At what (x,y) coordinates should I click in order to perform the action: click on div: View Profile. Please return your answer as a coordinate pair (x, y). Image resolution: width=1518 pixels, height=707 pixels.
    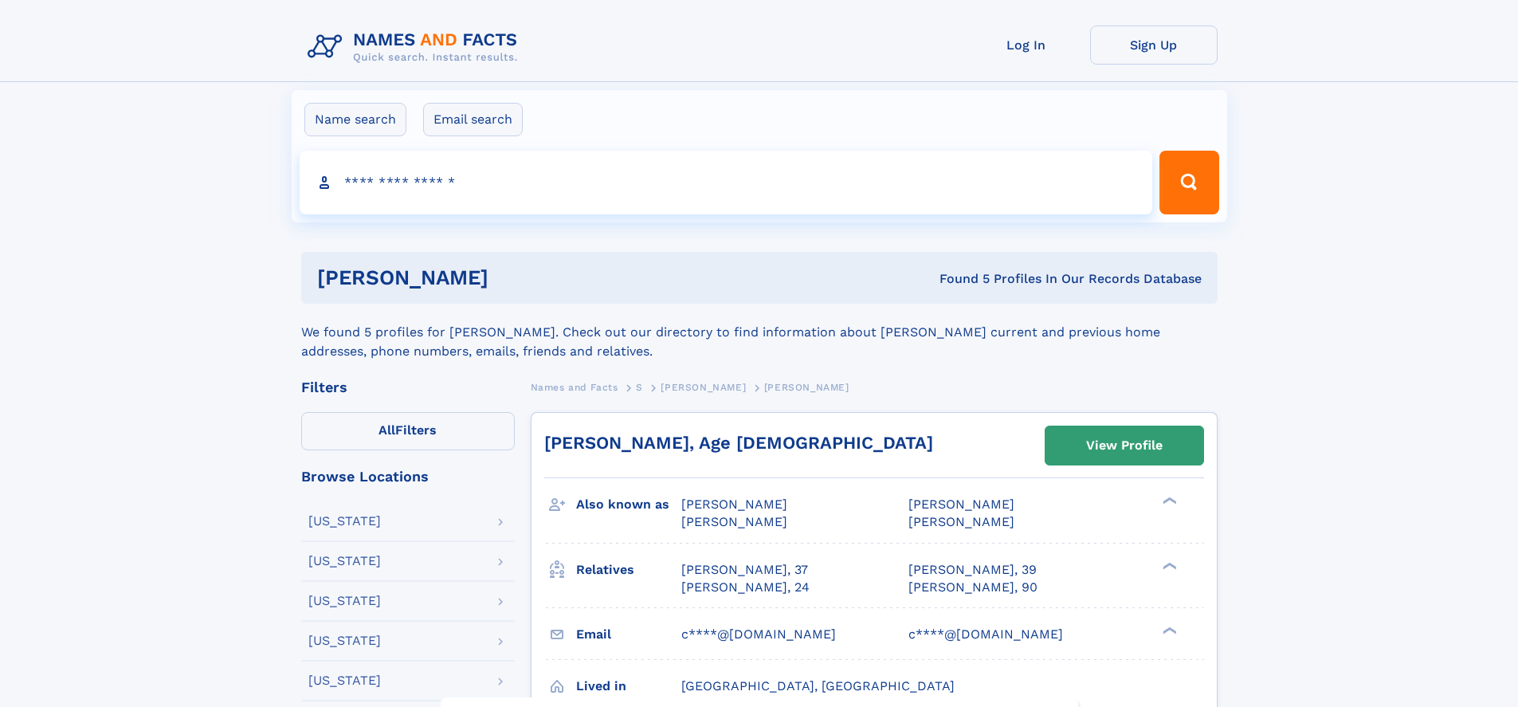
    Looking at the image, I should click on (1124, 445).